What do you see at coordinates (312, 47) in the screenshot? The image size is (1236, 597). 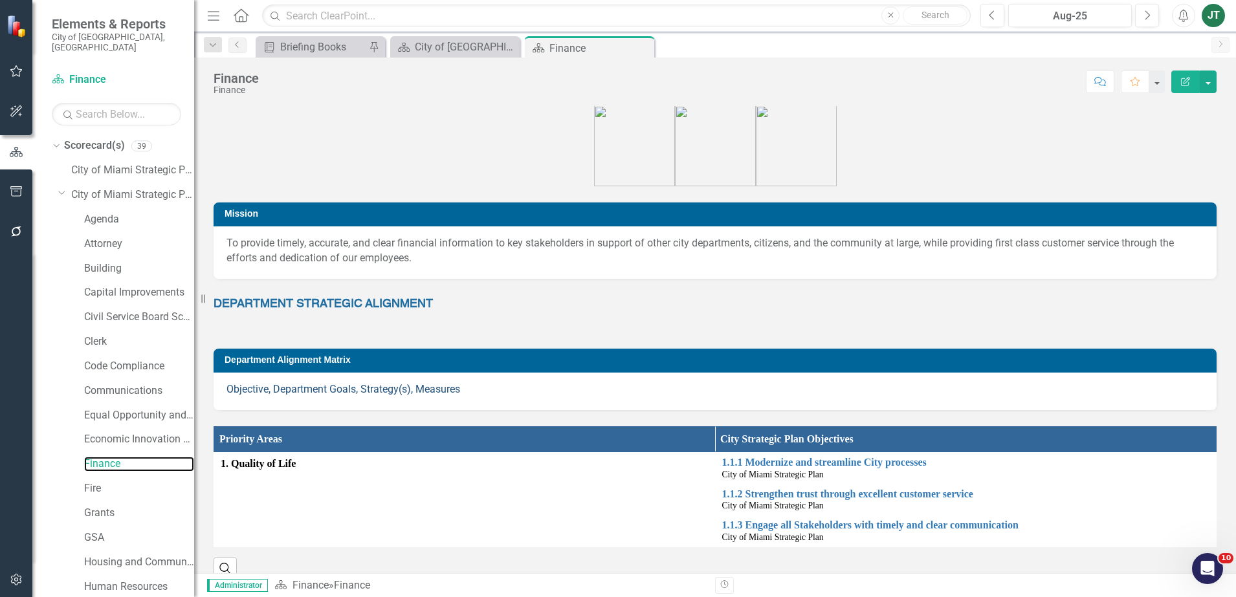 I see `a: Briefing Books` at bounding box center [312, 47].